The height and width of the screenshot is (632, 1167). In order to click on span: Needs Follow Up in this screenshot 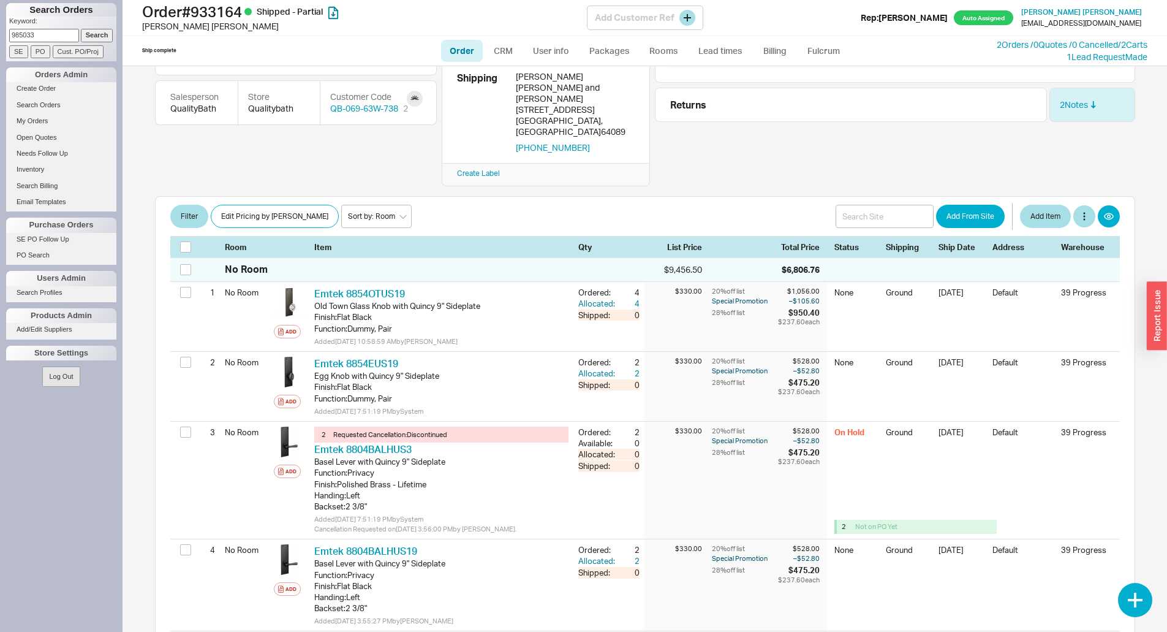, I will do `click(42, 153)`.